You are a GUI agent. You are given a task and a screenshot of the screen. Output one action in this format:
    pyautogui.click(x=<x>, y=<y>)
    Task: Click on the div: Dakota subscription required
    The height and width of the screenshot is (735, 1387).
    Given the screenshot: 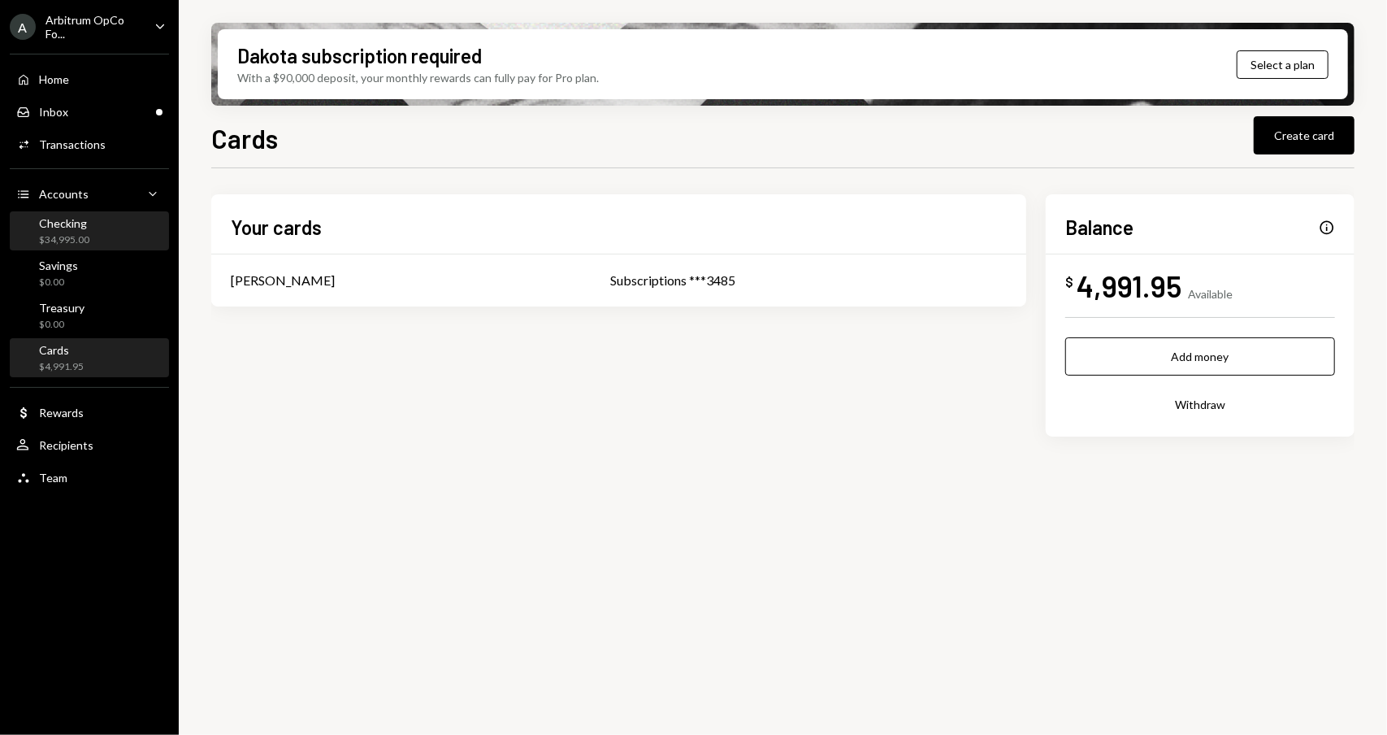 What is the action you would take?
    pyautogui.click(x=359, y=55)
    